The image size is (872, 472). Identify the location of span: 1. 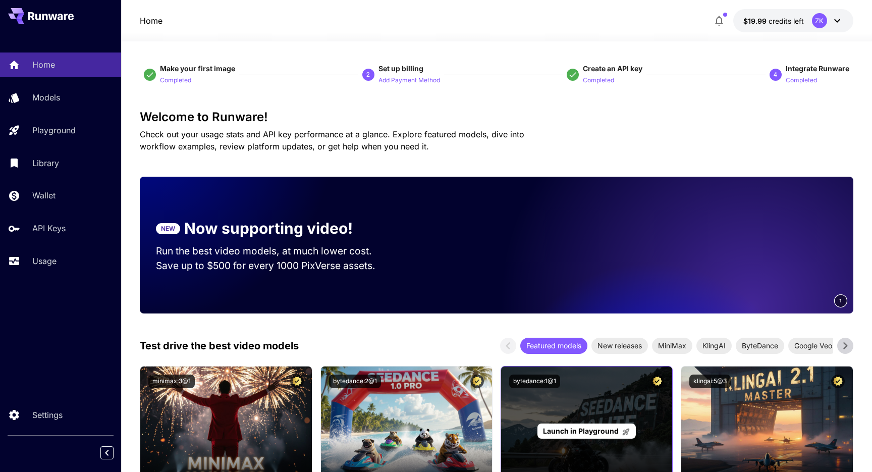
(841, 300).